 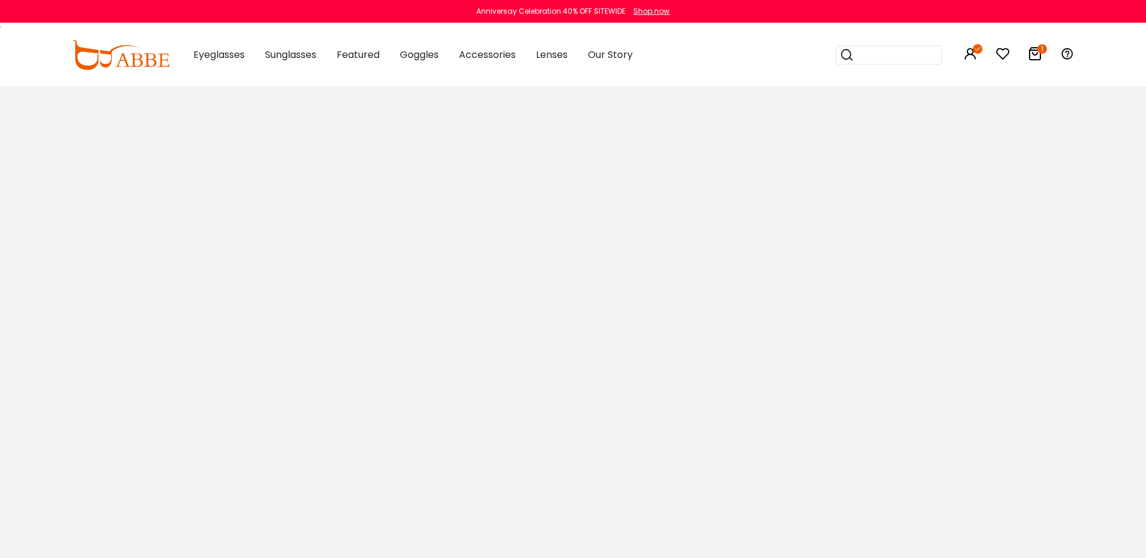 I want to click on span: Sunglasses, so click(x=291, y=54).